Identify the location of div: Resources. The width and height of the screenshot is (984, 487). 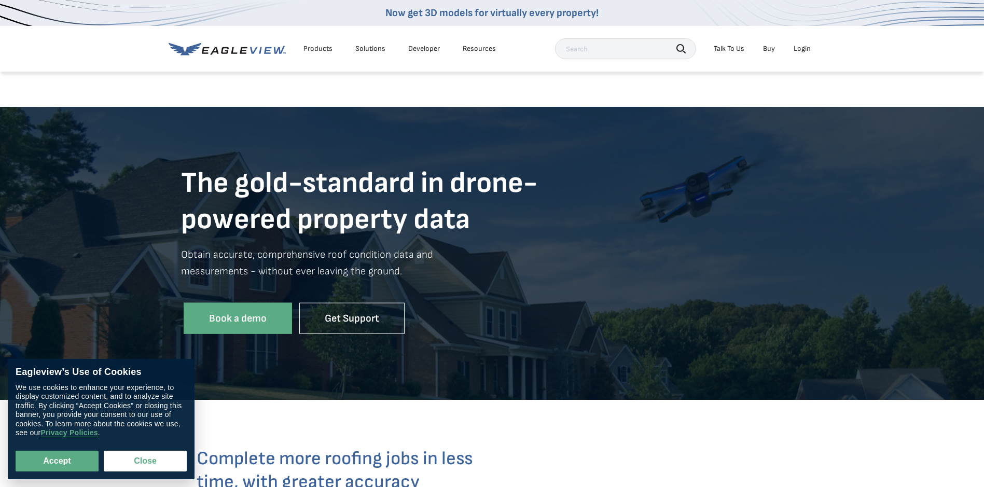
(479, 49).